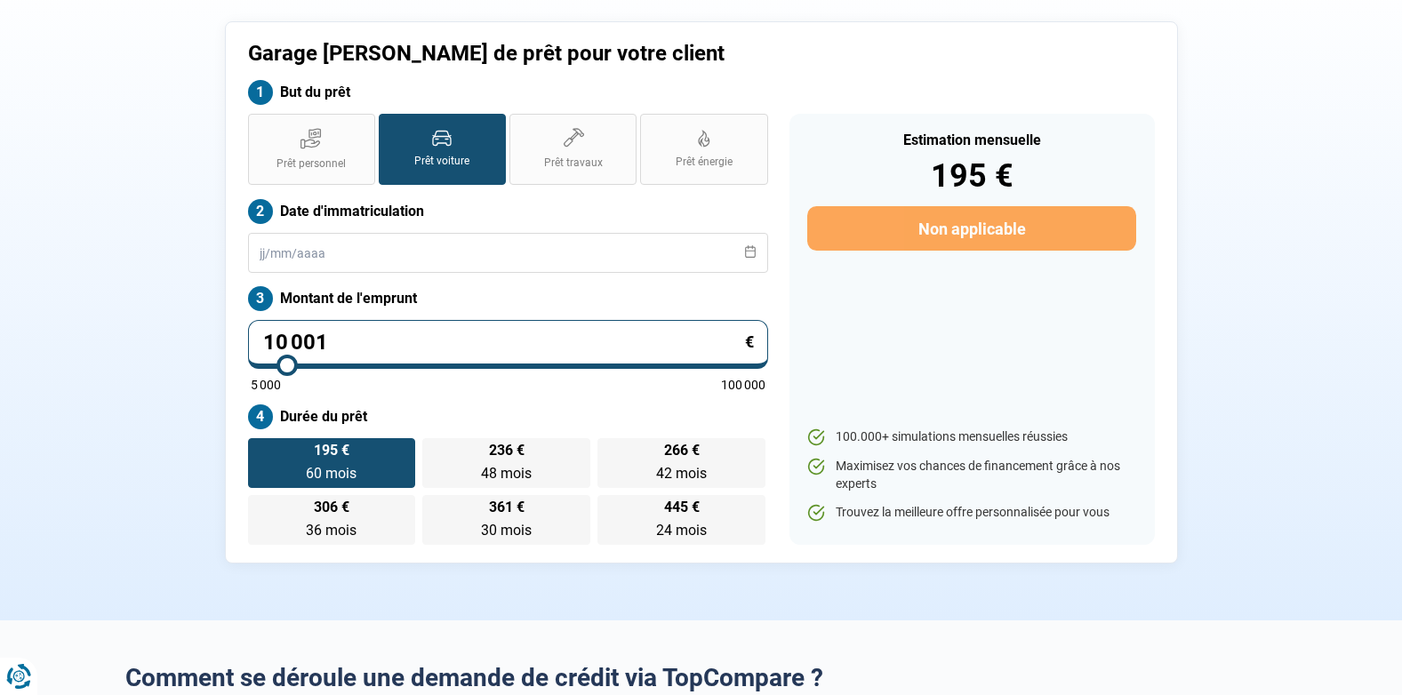  Describe the element at coordinates (332, 508) in the screenshot. I see `span: 306 €` at that location.